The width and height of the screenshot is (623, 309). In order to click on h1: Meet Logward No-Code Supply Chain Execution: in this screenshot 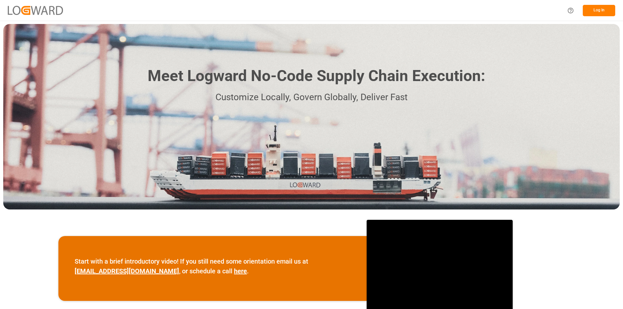, I will do `click(316, 76)`.